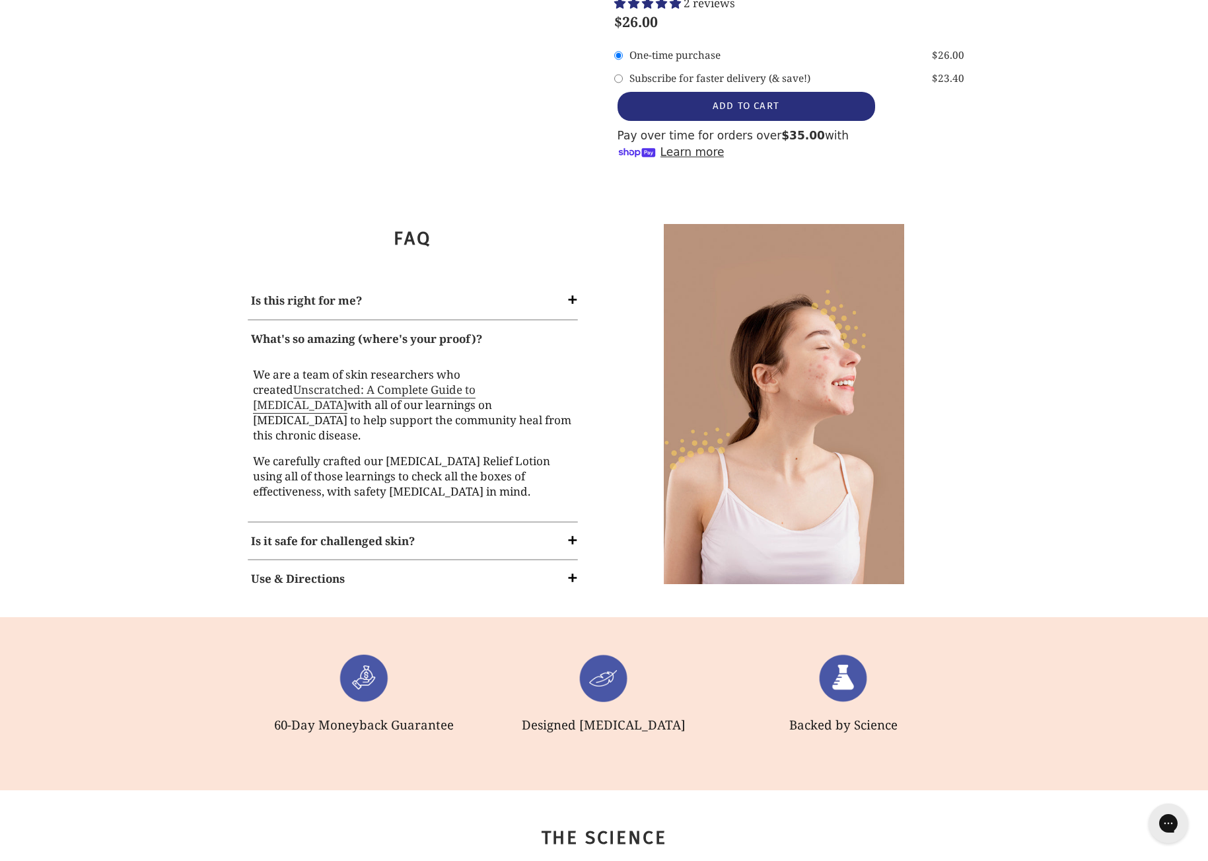 The image size is (1208, 861). I want to click on button: Gorgias live chat, so click(26, 24).